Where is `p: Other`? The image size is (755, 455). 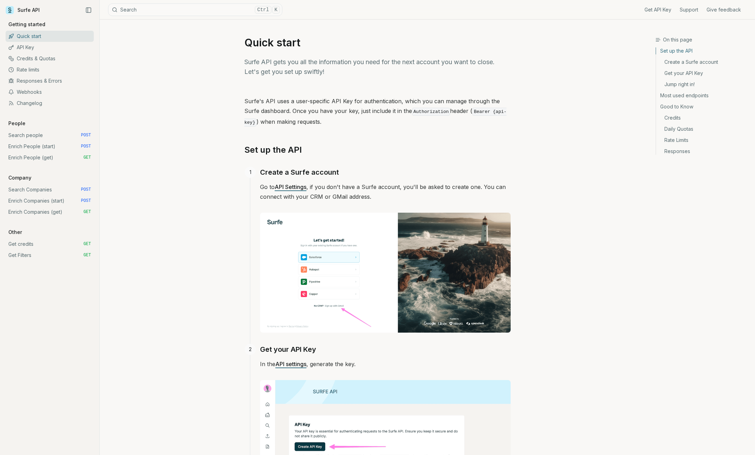 p: Other is located at coordinates (15, 232).